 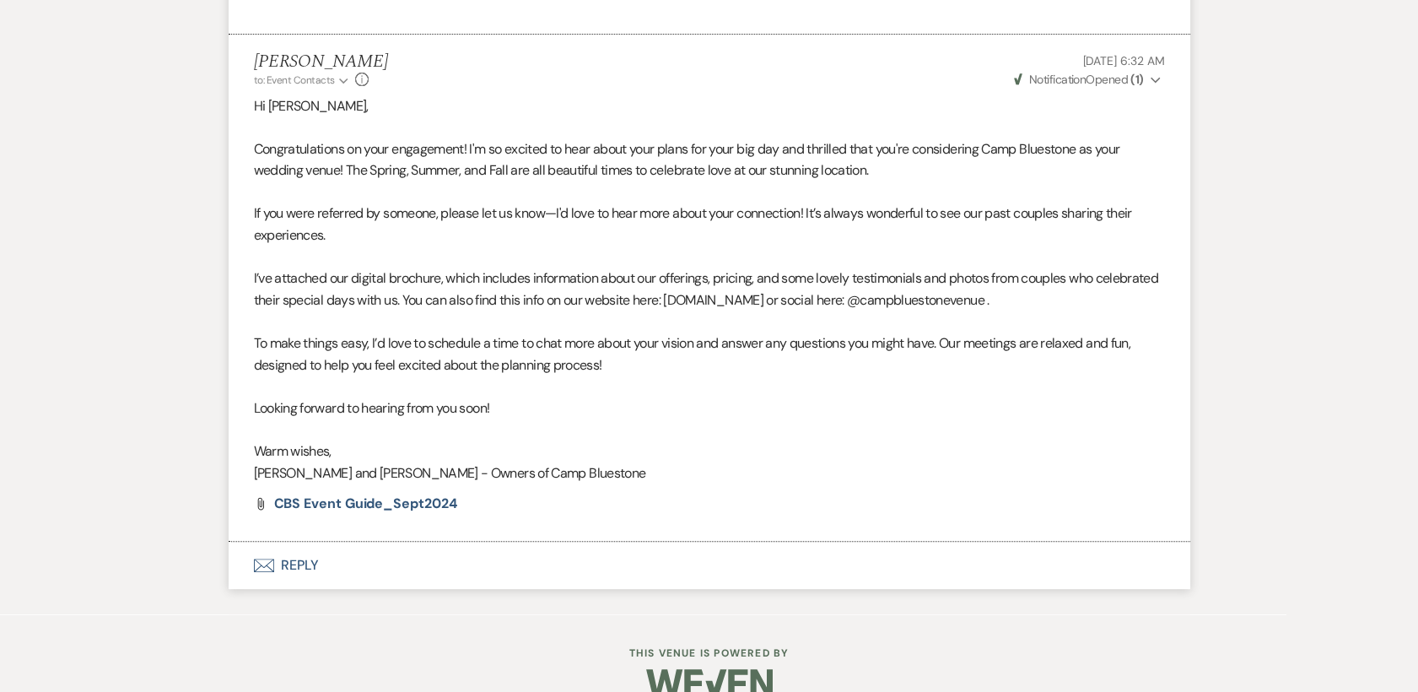 What do you see at coordinates (1136, 79) in the screenshot?
I see `strong: ( 1 )` at bounding box center [1136, 79].